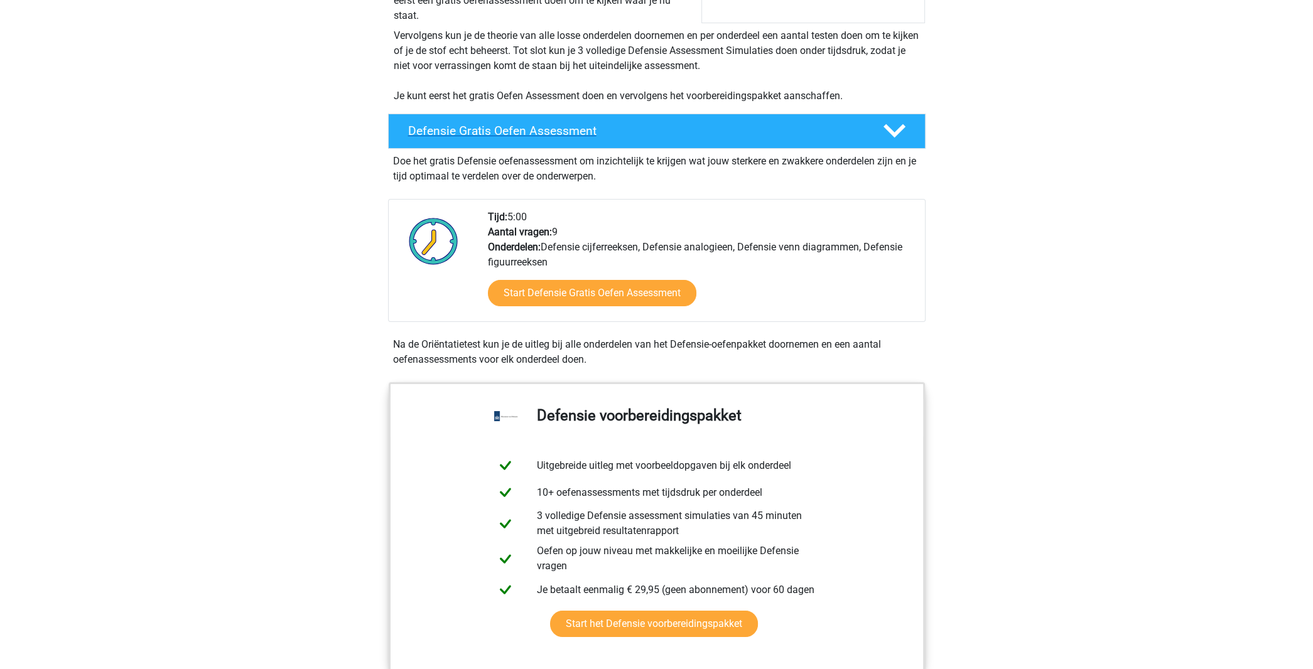  I want to click on a: Start het Defensie voorbereidingspakket, so click(654, 624).